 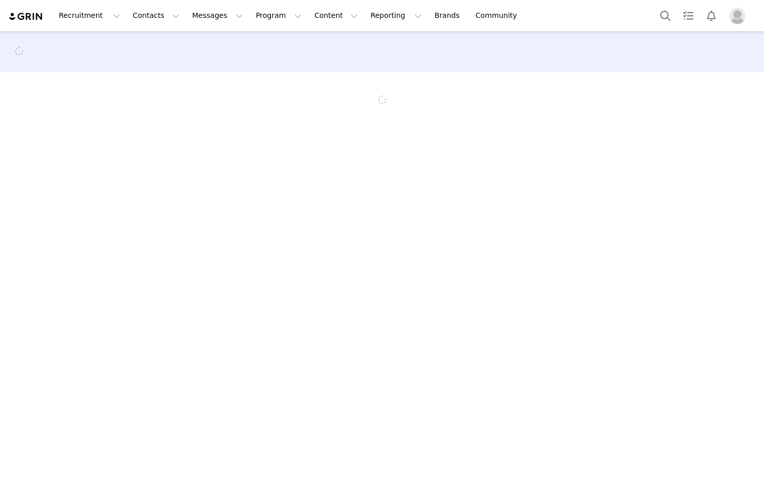 I want to click on img: grin logo, so click(x=26, y=16).